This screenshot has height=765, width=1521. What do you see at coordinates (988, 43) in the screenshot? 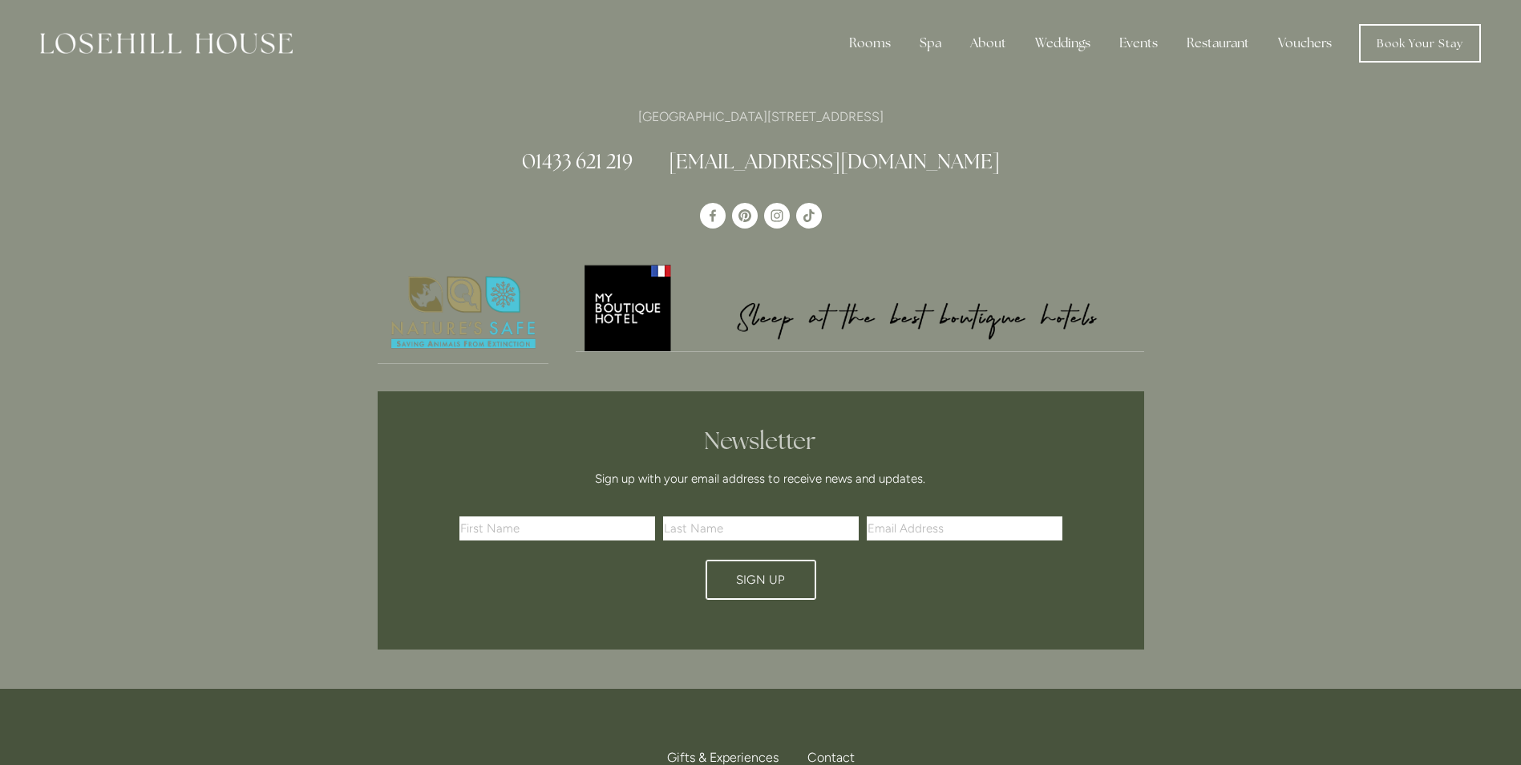
I see `div: About` at bounding box center [988, 43].